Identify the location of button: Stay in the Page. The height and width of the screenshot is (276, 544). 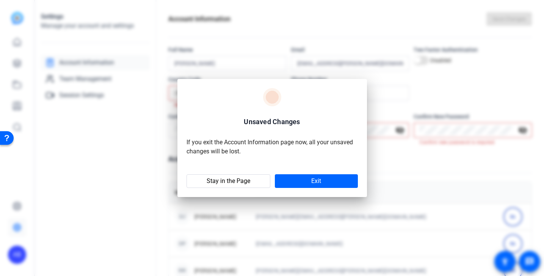
(228, 181).